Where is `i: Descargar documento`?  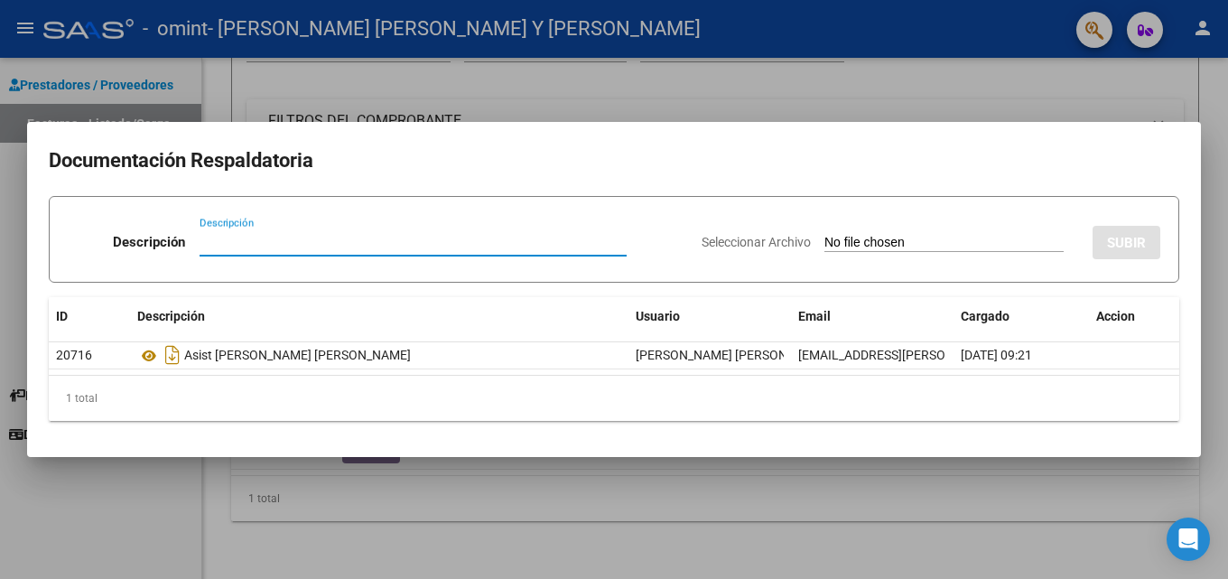
i: Descargar documento is located at coordinates (172, 355).